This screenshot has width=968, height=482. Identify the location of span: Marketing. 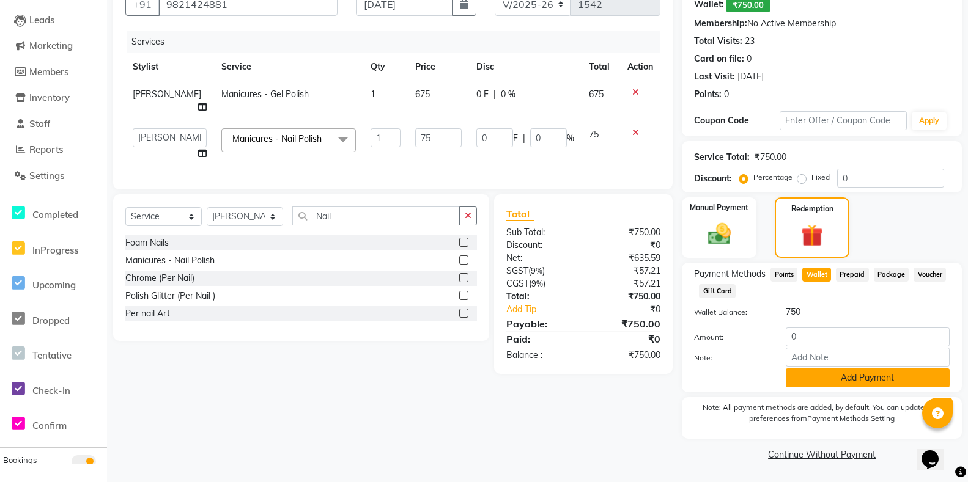
(51, 45).